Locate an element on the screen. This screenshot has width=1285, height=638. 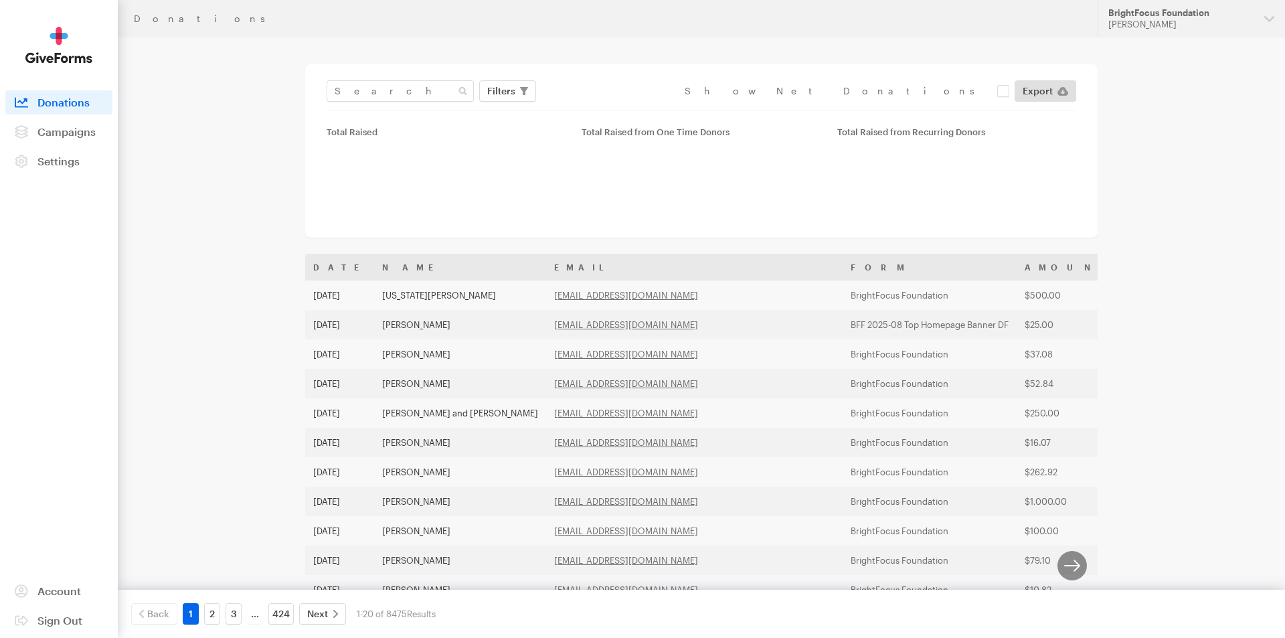
span: Next is located at coordinates (317, 614).